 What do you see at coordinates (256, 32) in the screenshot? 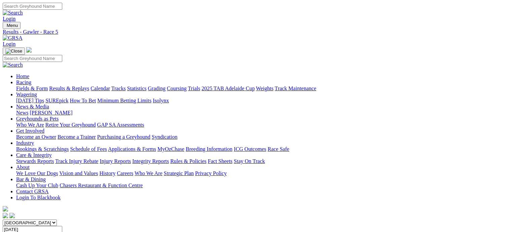
I see `a: Results - Gawler - Race 5` at bounding box center [256, 32].